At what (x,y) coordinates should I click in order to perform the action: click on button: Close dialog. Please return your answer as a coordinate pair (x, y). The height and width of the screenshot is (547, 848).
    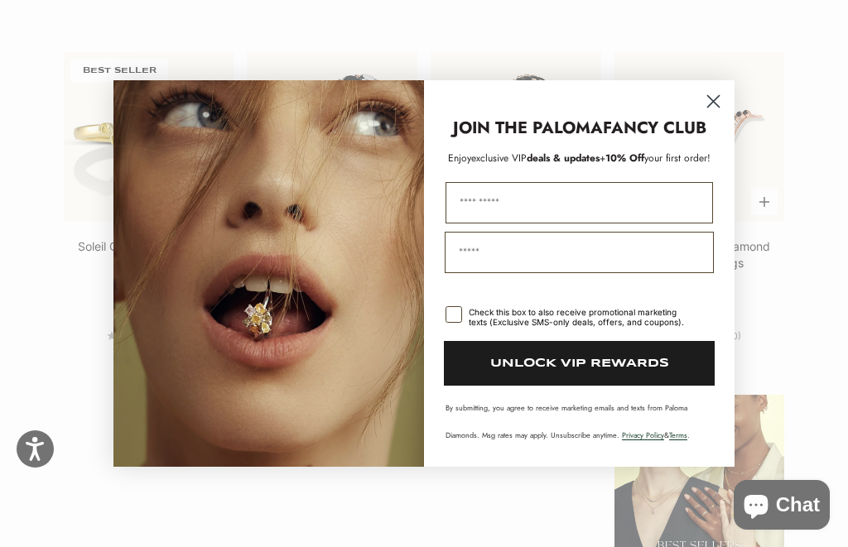
    Looking at the image, I should click on (713, 101).